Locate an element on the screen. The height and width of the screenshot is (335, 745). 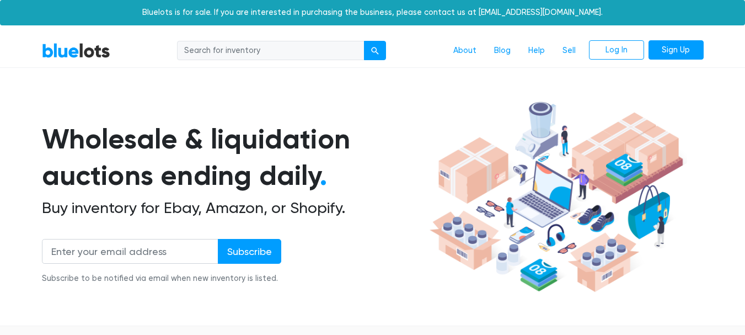
h1: Wholesale & liquidation auctions ending daily is located at coordinates (234, 157).